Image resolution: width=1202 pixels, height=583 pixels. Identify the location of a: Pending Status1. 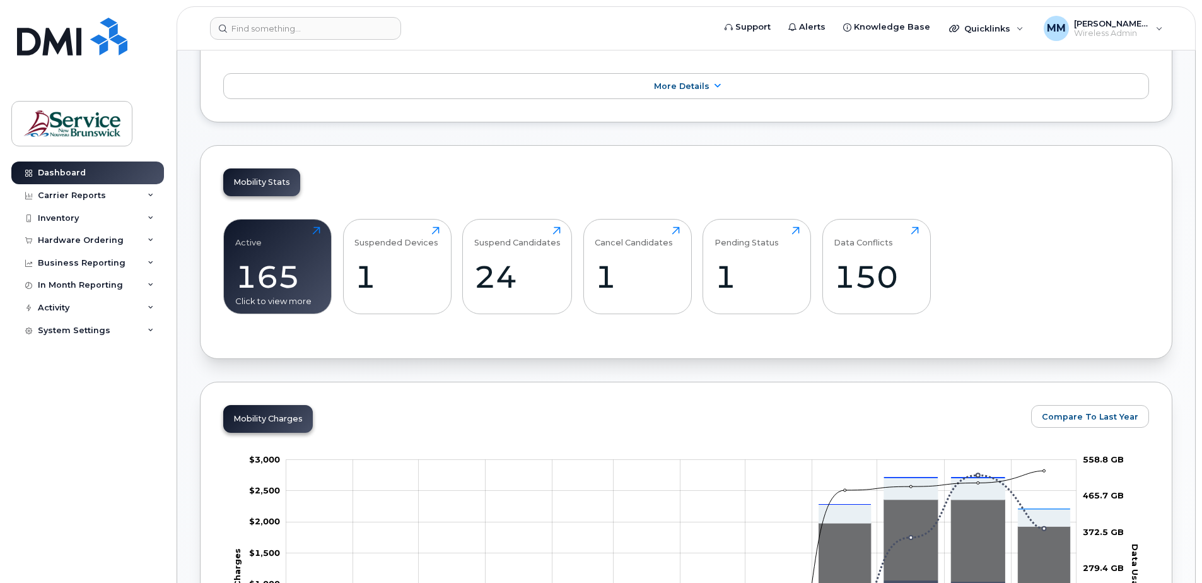
(757, 267).